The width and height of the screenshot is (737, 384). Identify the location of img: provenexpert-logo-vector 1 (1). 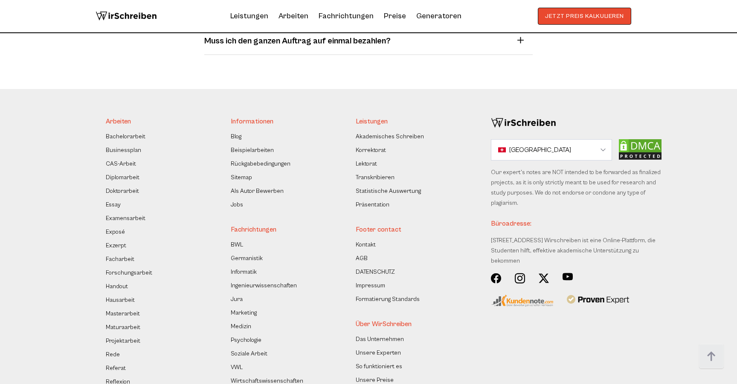
(598, 300).